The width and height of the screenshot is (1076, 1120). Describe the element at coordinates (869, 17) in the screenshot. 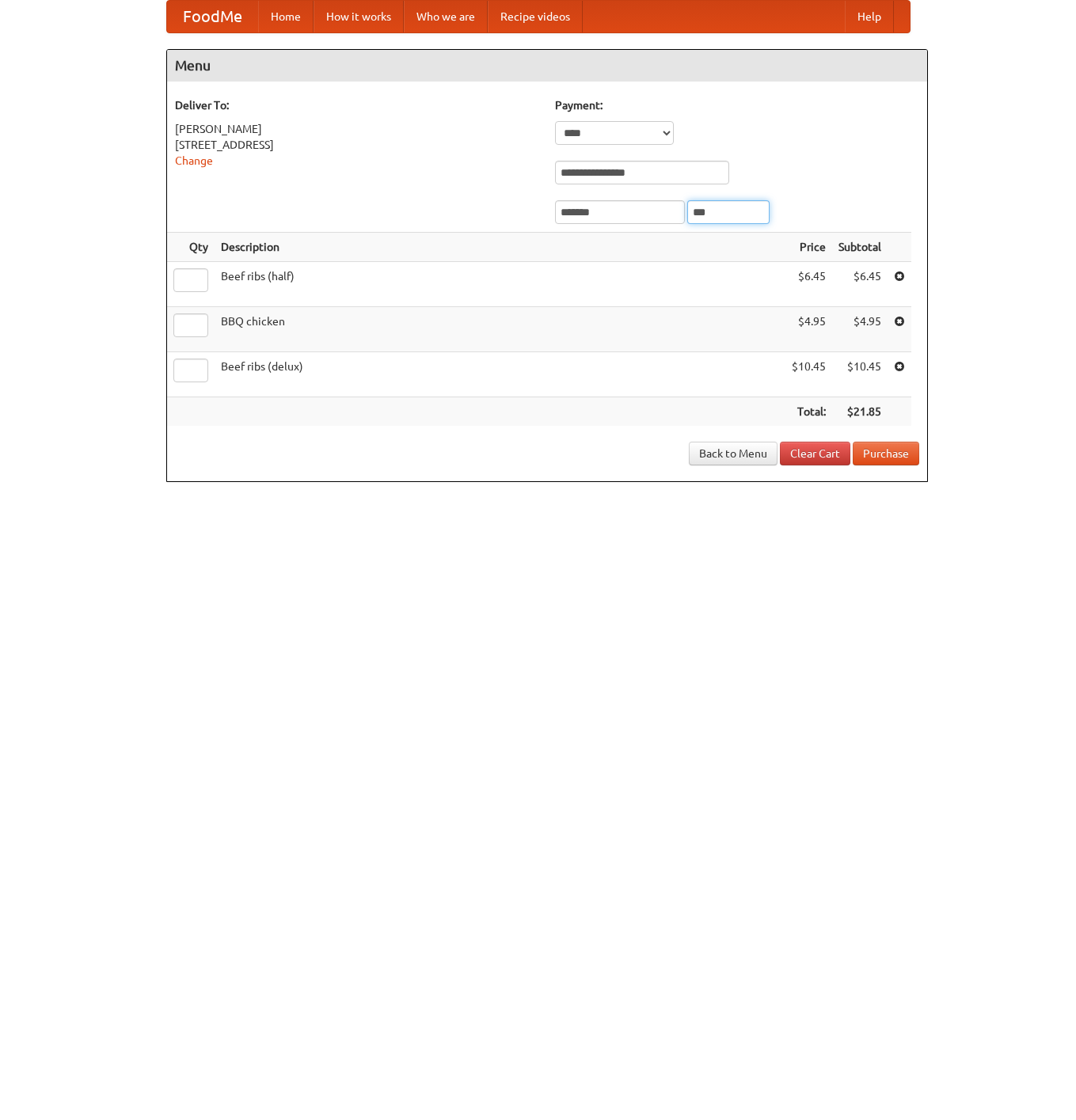

I see `a: Help` at that location.